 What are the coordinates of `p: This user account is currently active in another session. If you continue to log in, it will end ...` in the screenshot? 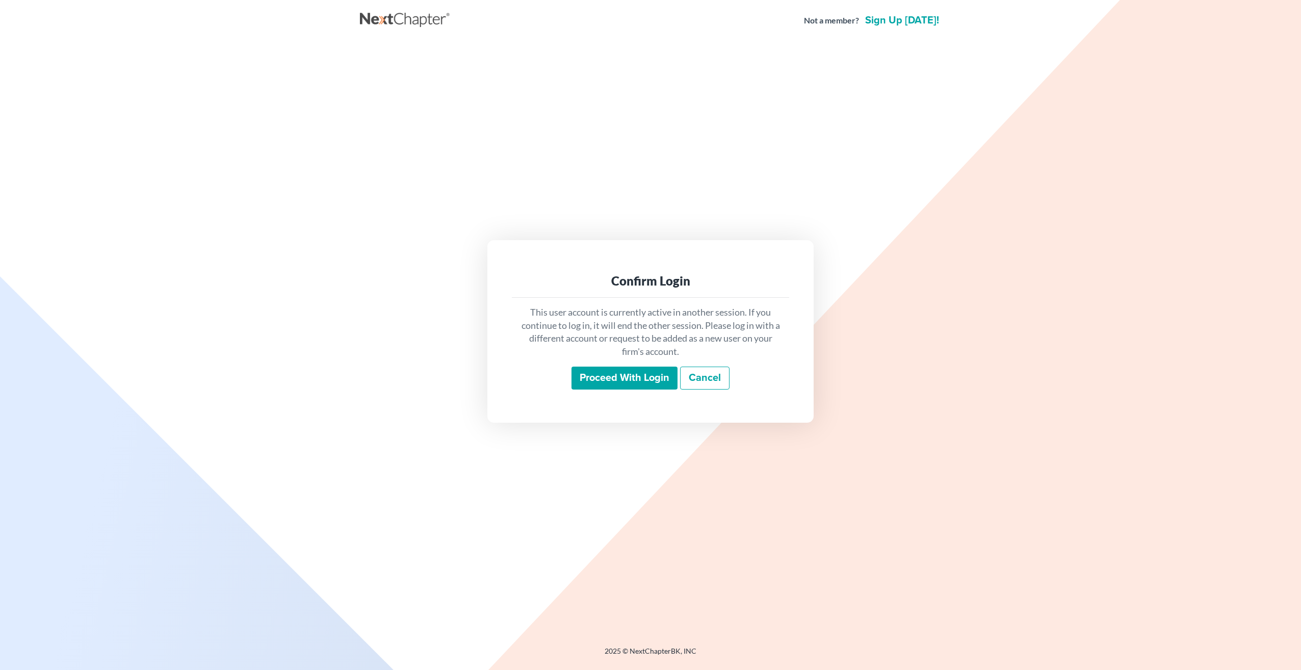 It's located at (650, 332).